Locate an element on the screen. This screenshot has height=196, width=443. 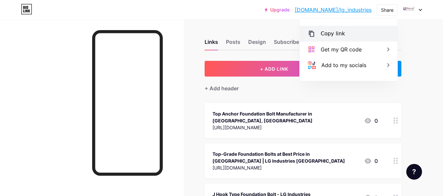
div: Subscribers is located at coordinates (289, 44).